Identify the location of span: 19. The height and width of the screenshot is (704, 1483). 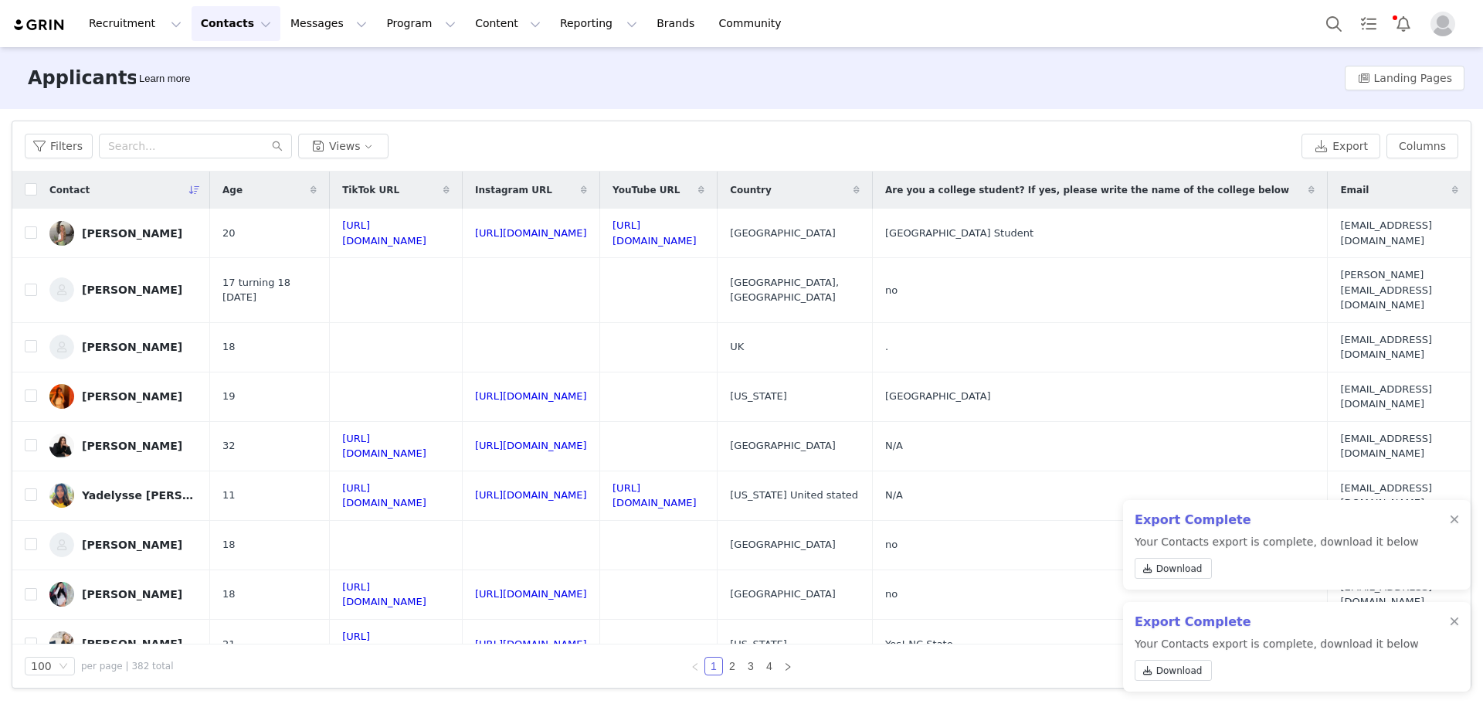
(229, 396).